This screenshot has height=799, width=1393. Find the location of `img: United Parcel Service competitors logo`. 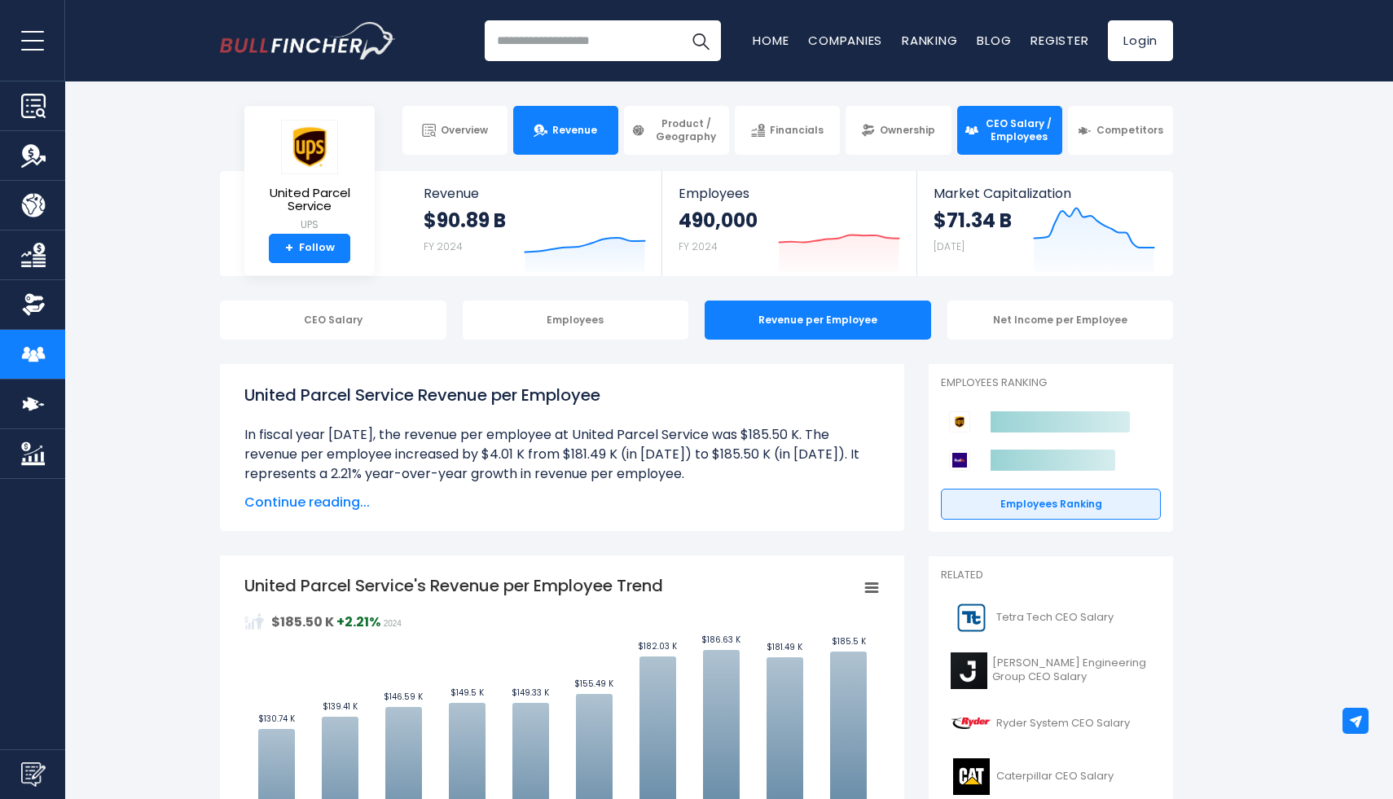

img: United Parcel Service competitors logo is located at coordinates (959, 422).